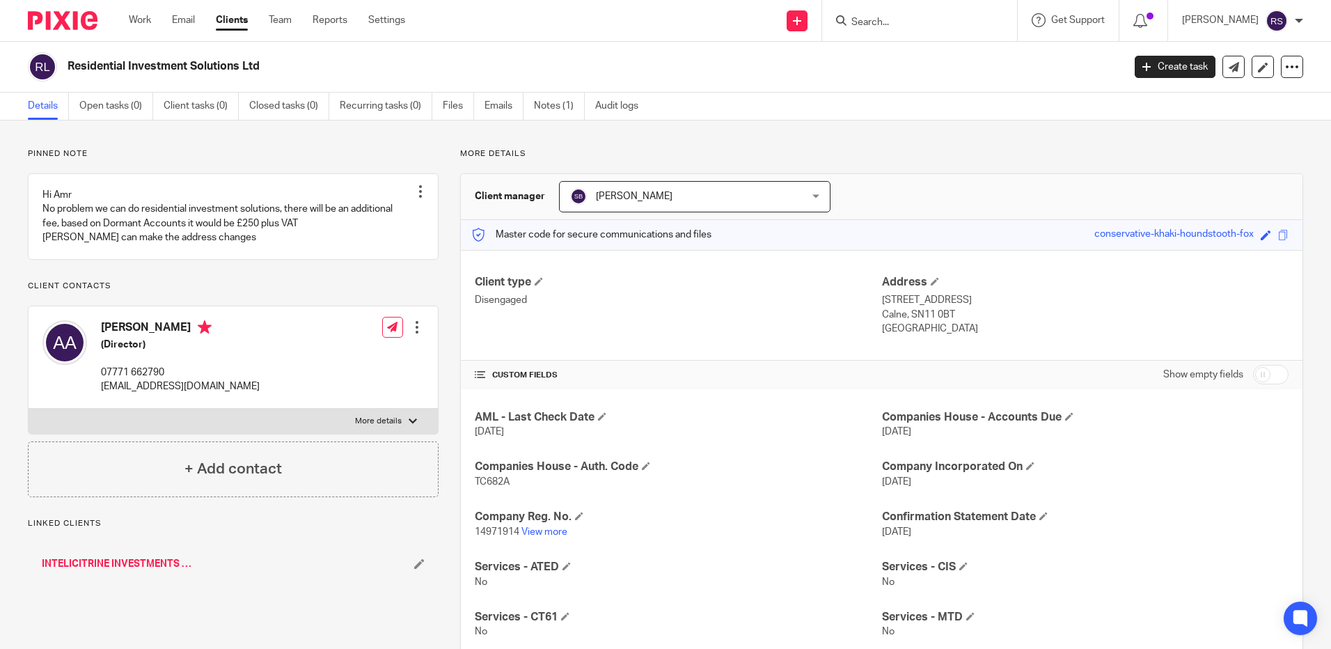 Image resolution: width=1331 pixels, height=649 pixels. What do you see at coordinates (1174, 235) in the screenshot?
I see `div: conservative-khaki-houndstooth-fox` at bounding box center [1174, 235].